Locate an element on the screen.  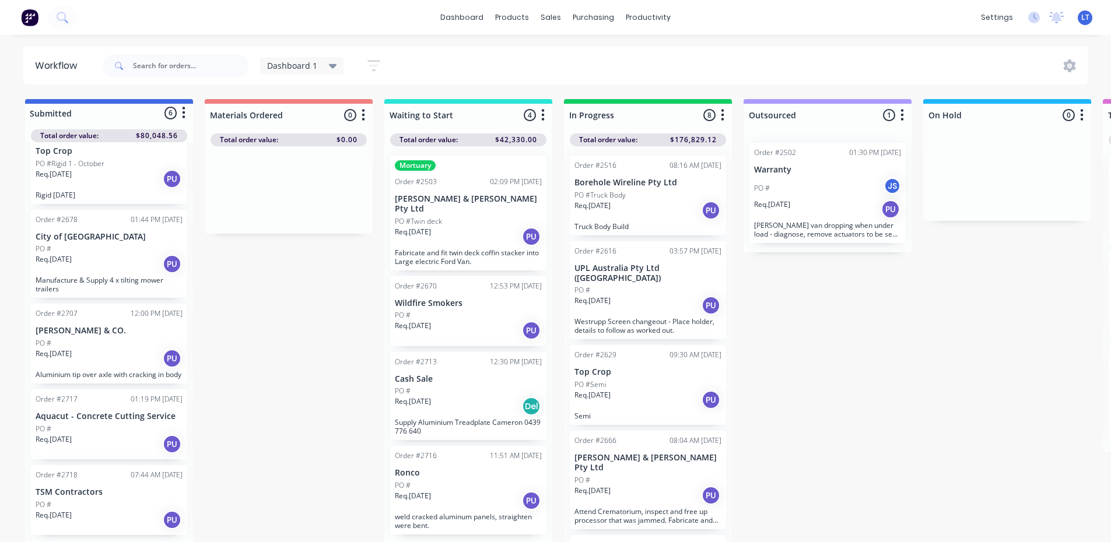
div: Del is located at coordinates (531, 407).